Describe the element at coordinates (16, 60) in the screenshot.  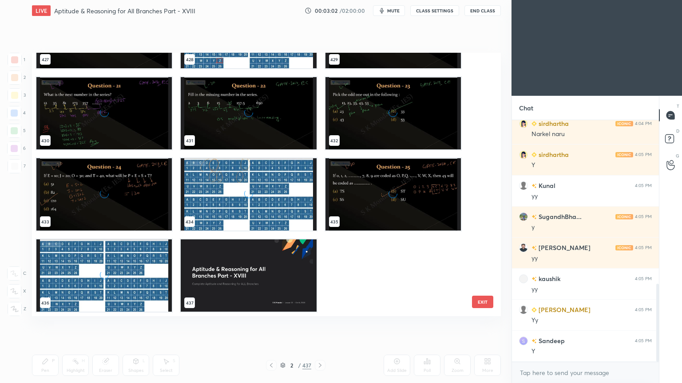
I see `div: 1` at that location.